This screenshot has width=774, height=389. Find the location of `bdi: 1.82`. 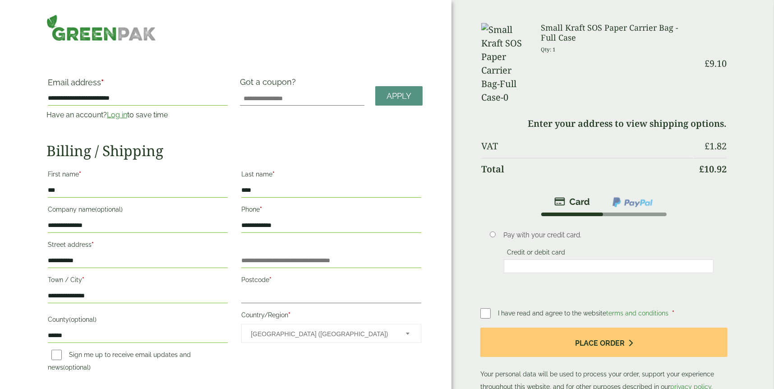

bdi: 1.82 is located at coordinates (716, 146).